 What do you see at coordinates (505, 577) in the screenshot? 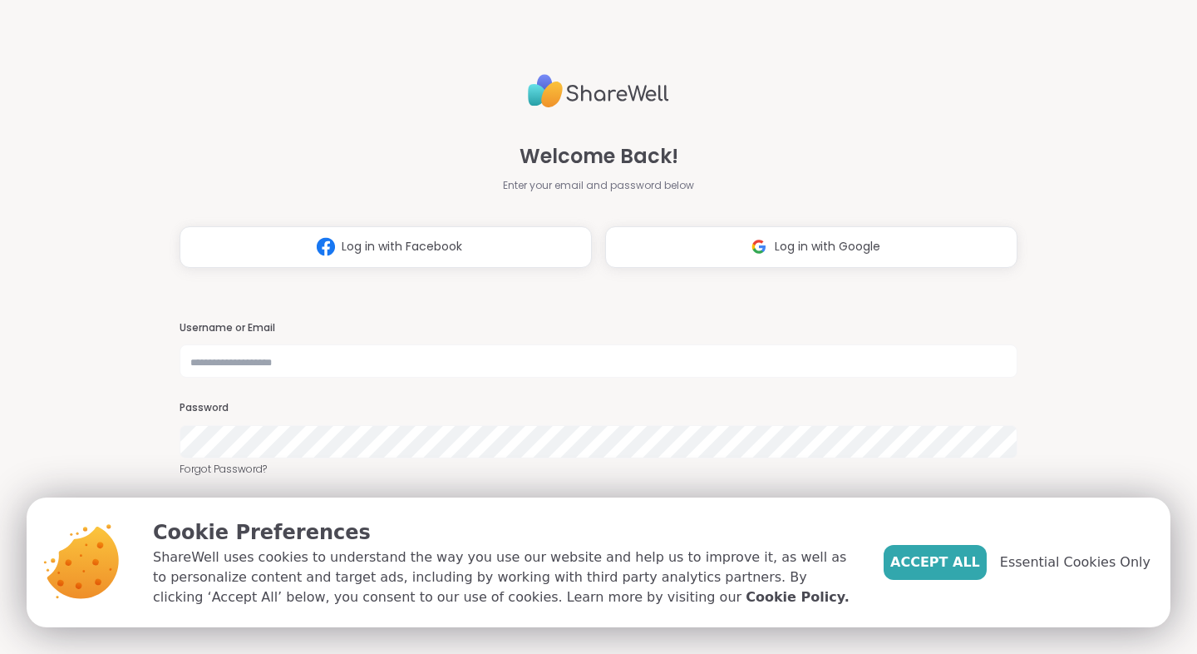
I see `p: ShareWell uses cookies to understand the way you use our website and help us to improve it, as we...` at bounding box center [505, 577].